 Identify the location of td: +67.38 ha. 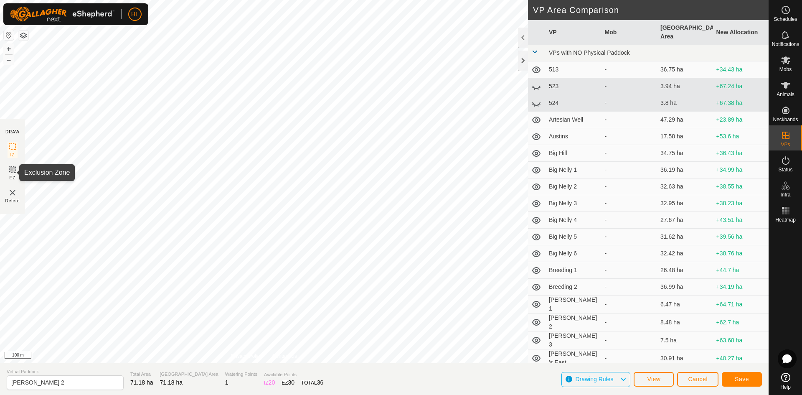
(741, 103).